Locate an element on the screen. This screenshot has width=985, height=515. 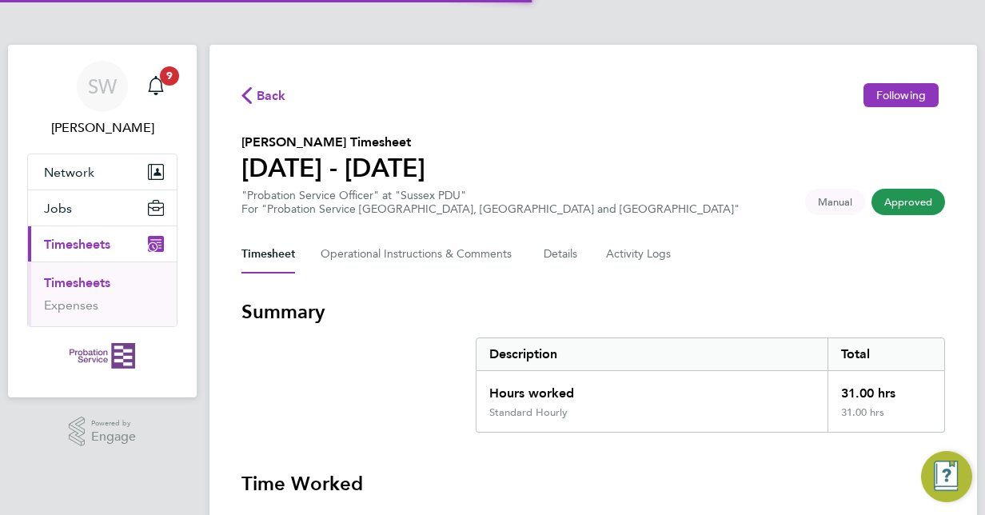
span: Following is located at coordinates (901, 95).